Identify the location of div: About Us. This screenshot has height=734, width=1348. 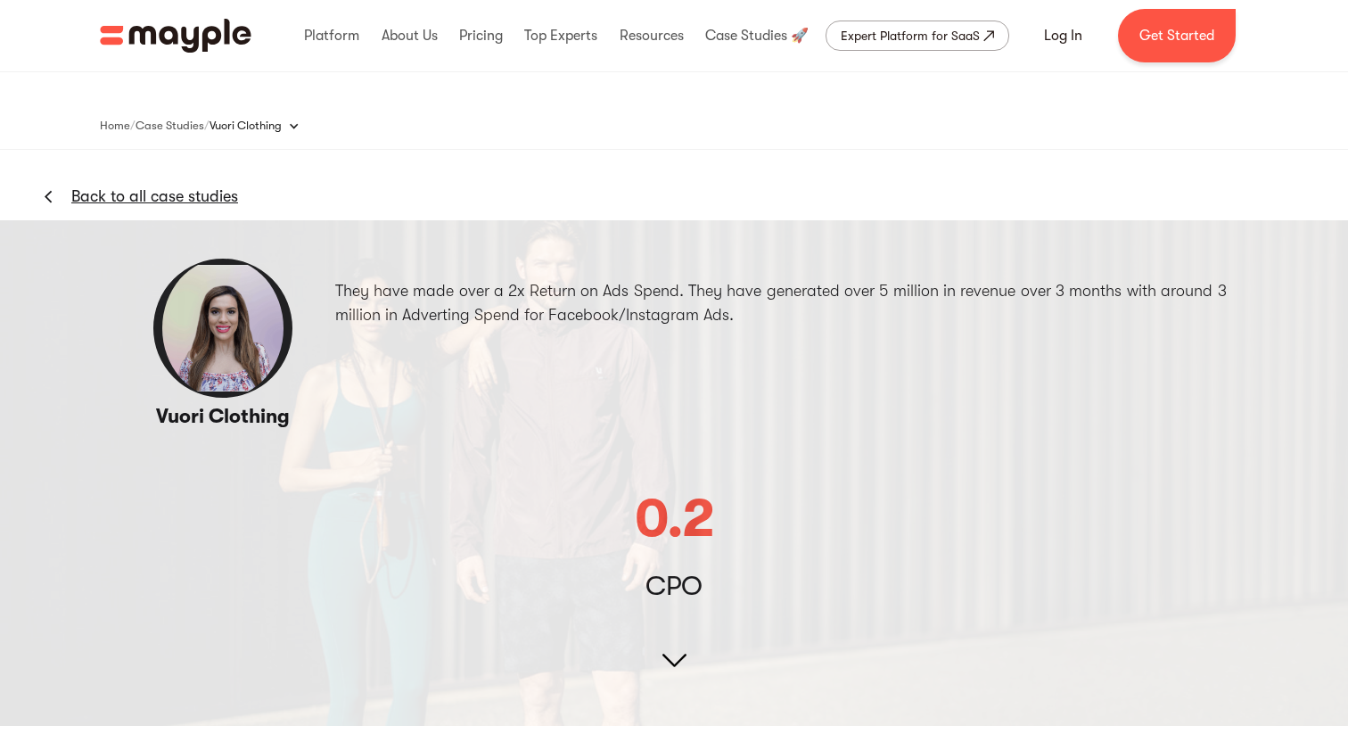
(409, 36).